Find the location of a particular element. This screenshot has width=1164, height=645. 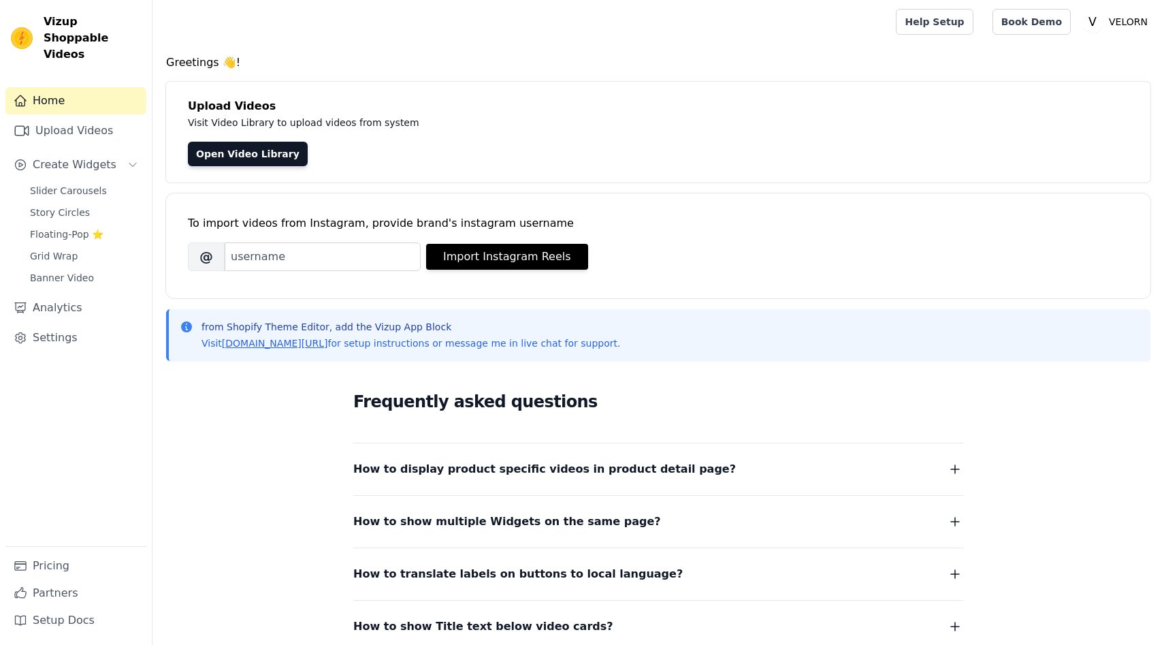

span: How to translate labels on buttons to local language? is located at coordinates (518, 574).